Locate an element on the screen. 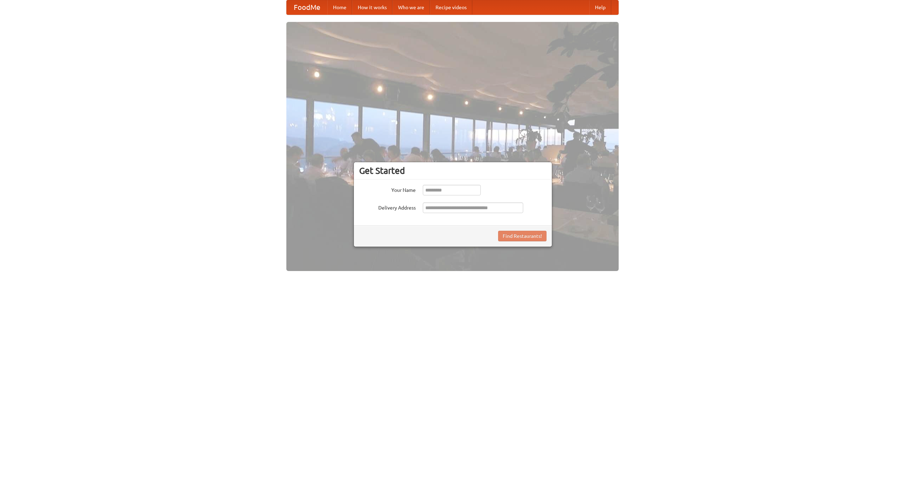 The width and height of the screenshot is (905, 500). a: Help is located at coordinates (601, 7).